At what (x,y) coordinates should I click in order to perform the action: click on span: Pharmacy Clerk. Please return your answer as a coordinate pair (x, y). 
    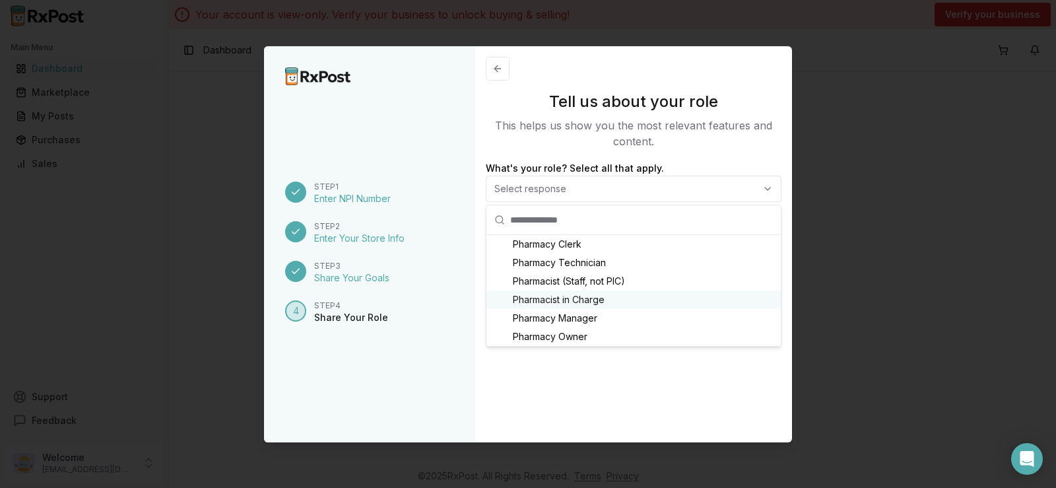
    Looking at the image, I should click on (547, 244).